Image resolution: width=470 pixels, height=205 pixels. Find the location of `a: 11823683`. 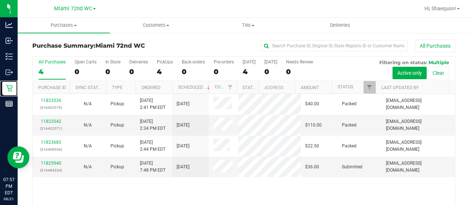

a: 11823683 is located at coordinates (51, 143).